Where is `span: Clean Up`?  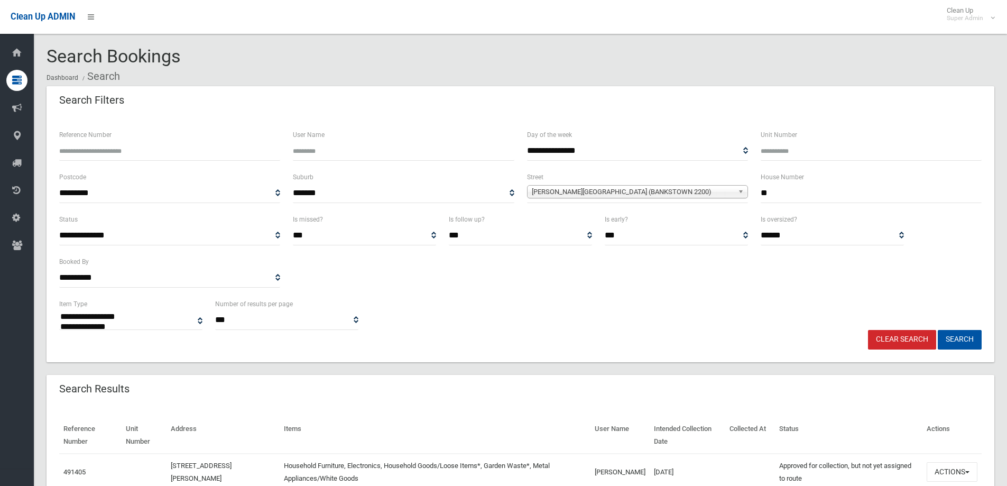
span: Clean Up is located at coordinates (967, 14).